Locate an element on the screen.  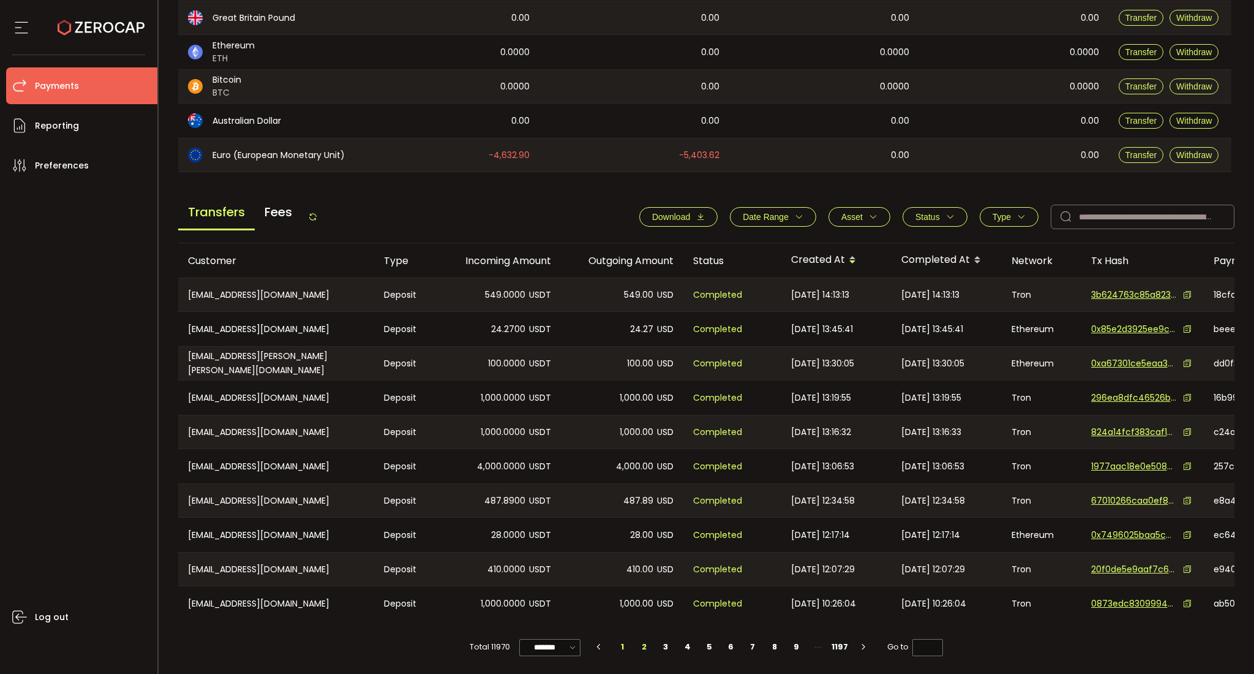
li: 5 is located at coordinates (710, 647).